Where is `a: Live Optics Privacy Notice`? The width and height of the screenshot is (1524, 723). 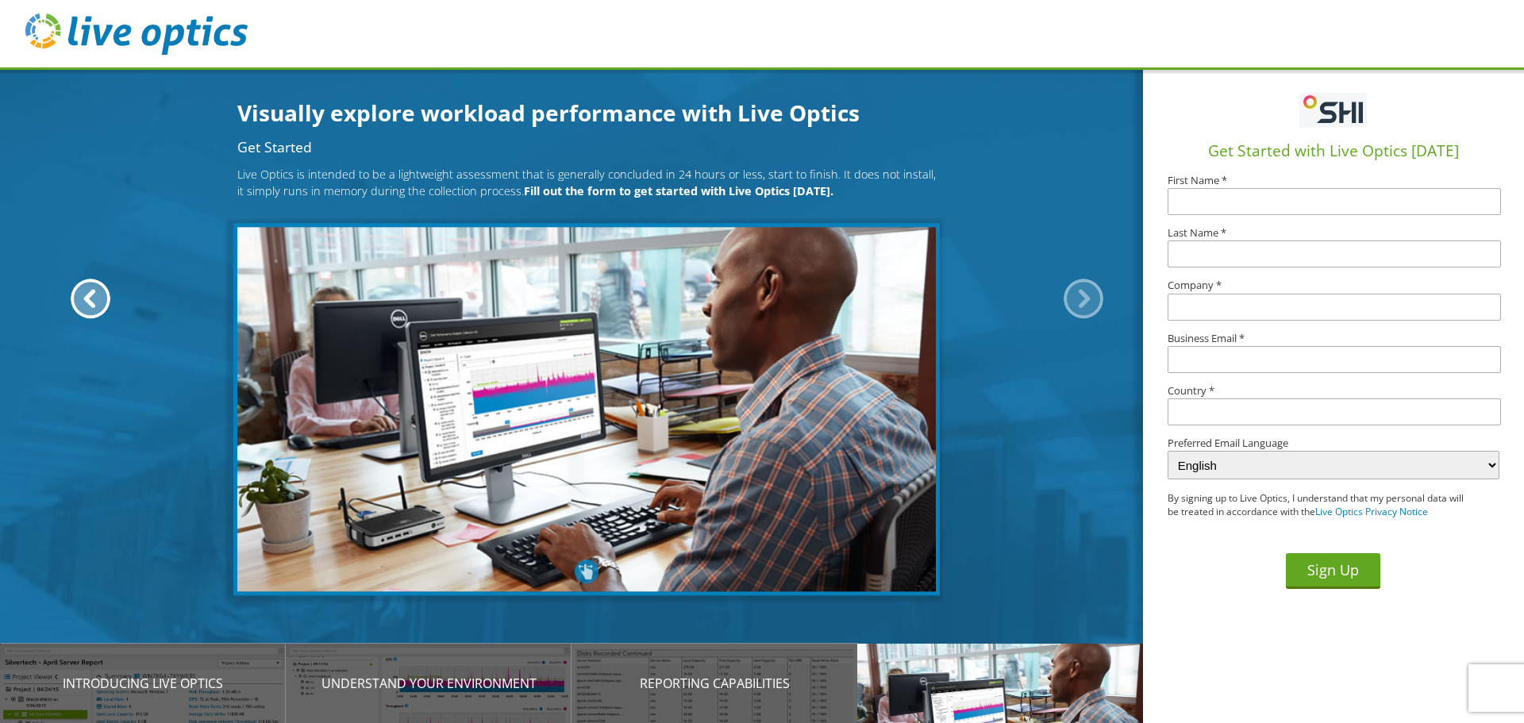 a: Live Optics Privacy Notice is located at coordinates (1371, 511).